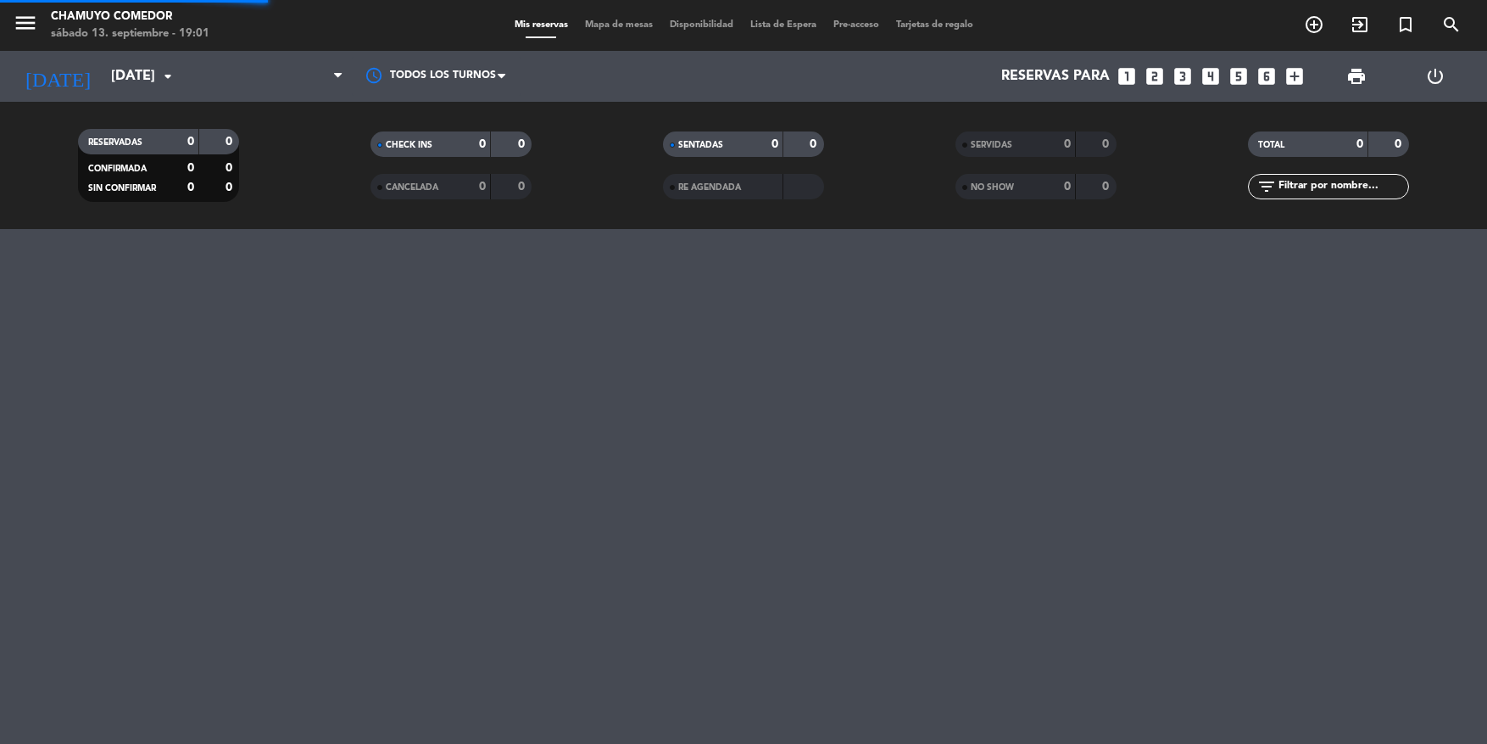 The image size is (1487, 744). Describe the element at coordinates (1436, 76) in the screenshot. I see `i: power_settings_new` at that location.